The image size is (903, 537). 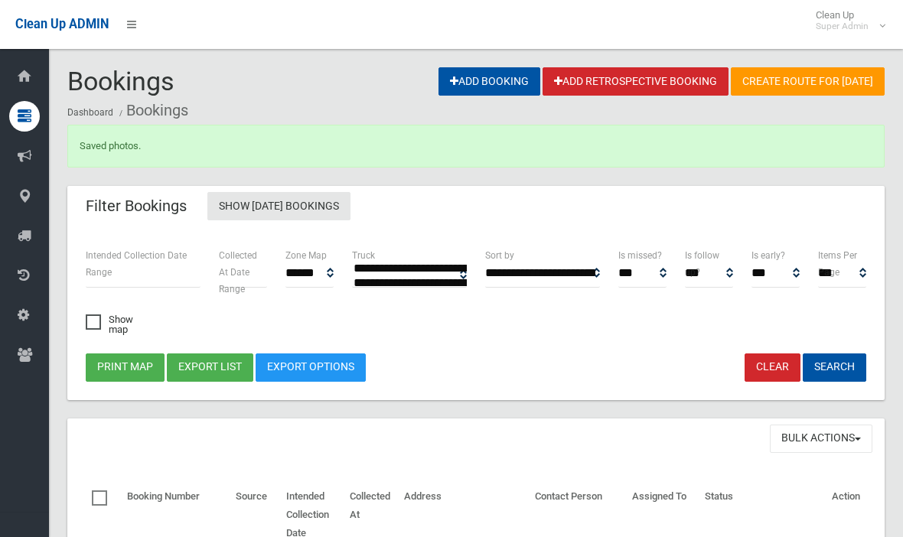 What do you see at coordinates (125, 367) in the screenshot?
I see `button: Print map` at bounding box center [125, 367].